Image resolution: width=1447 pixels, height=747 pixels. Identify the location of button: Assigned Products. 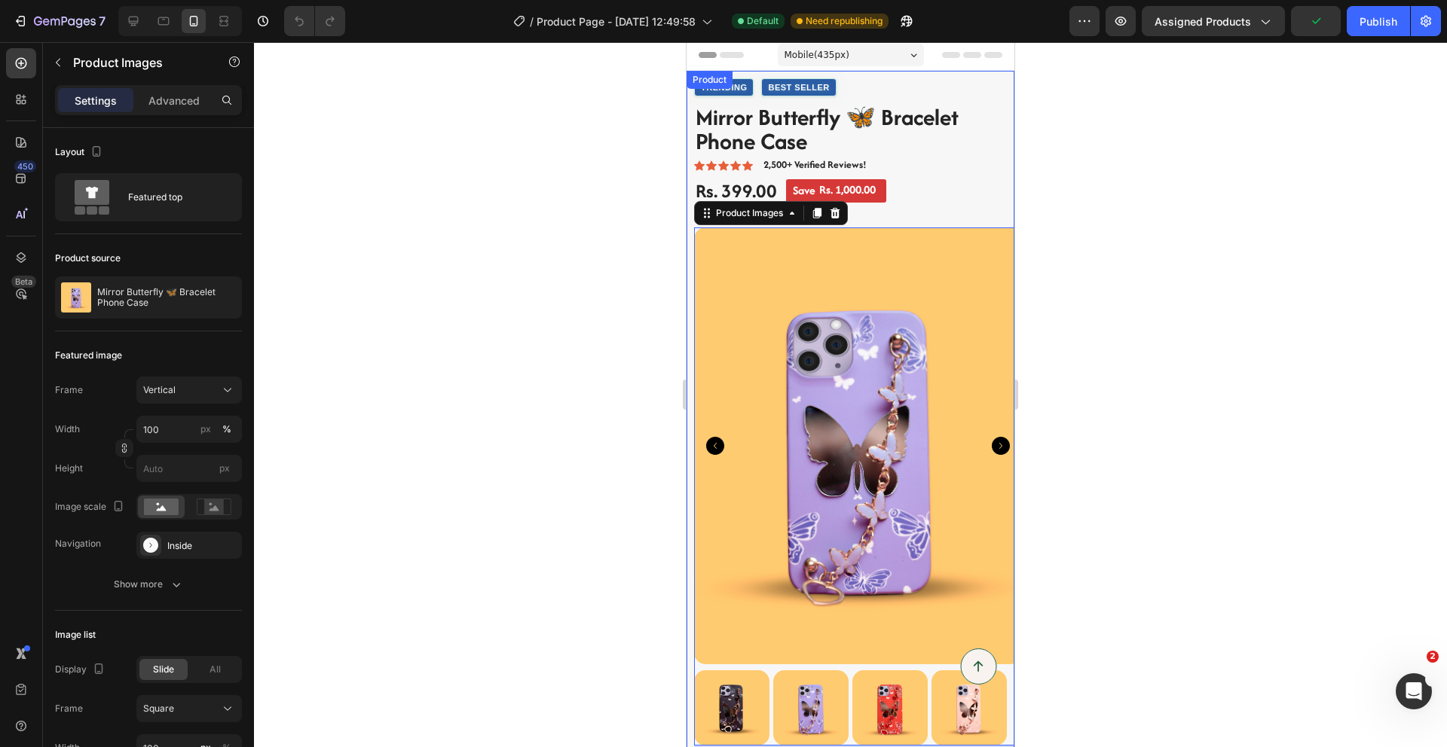
(1213, 21).